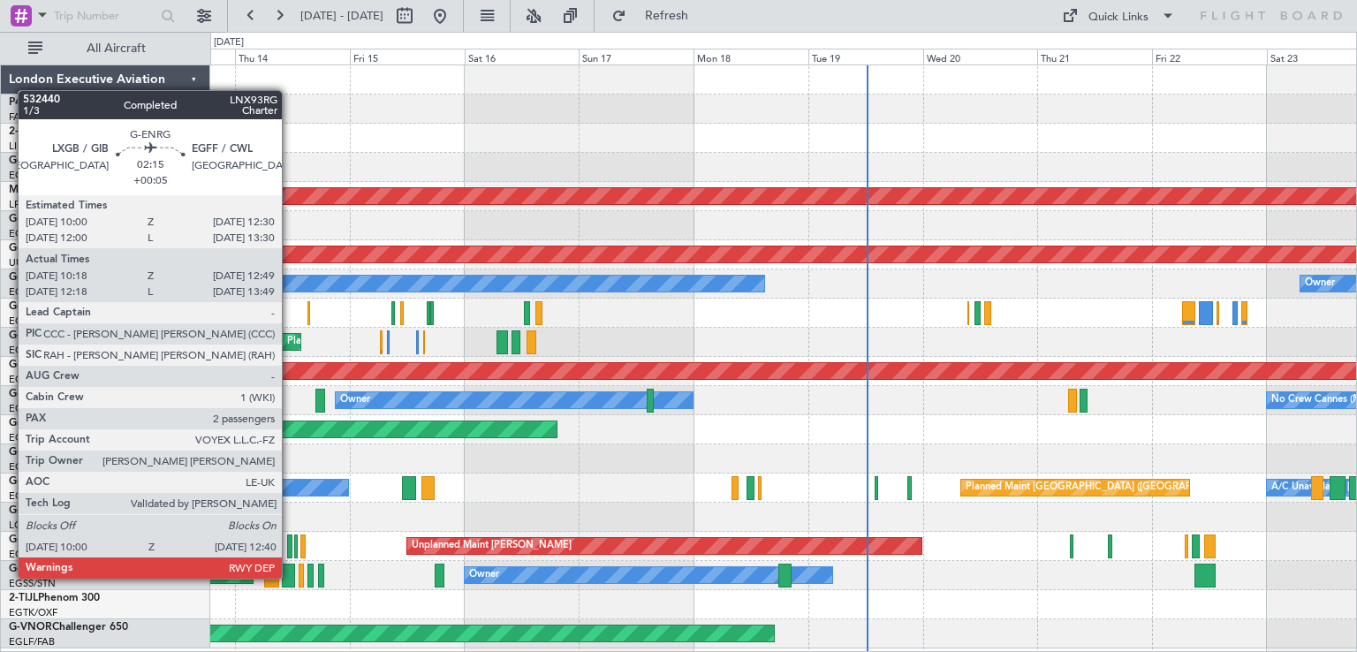 The height and width of the screenshot is (652, 1357). What do you see at coordinates (71, 452) in the screenshot?
I see `a: G-SPURCessna Citation II` at bounding box center [71, 452].